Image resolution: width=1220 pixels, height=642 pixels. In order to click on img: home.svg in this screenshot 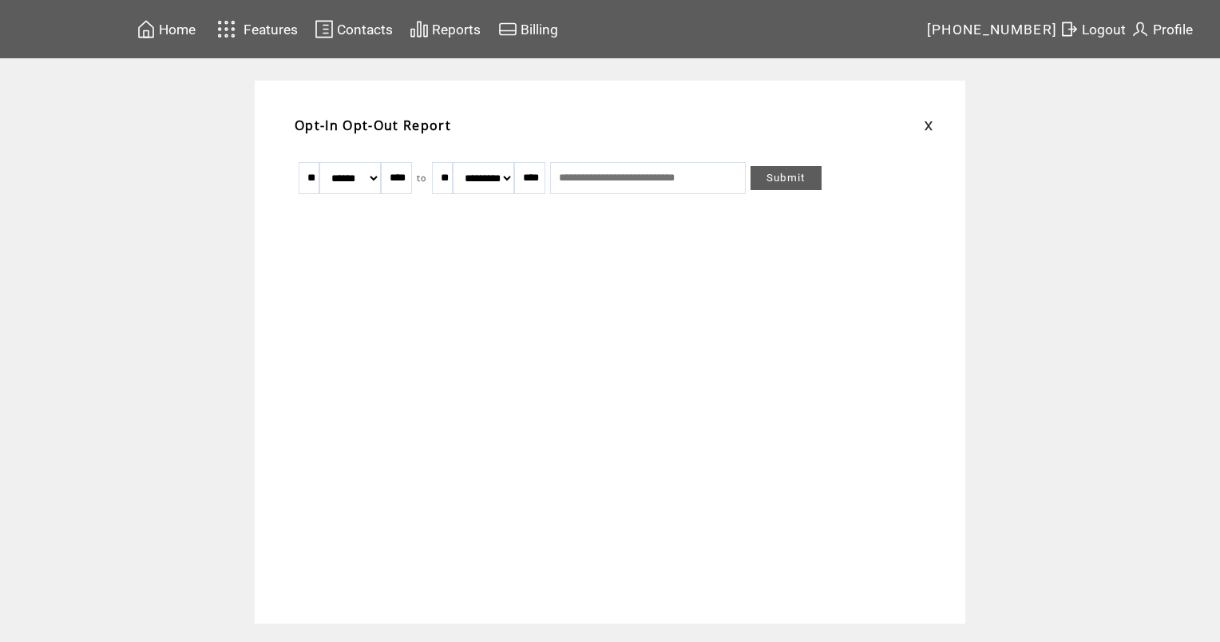, I will do `click(146, 29)`.